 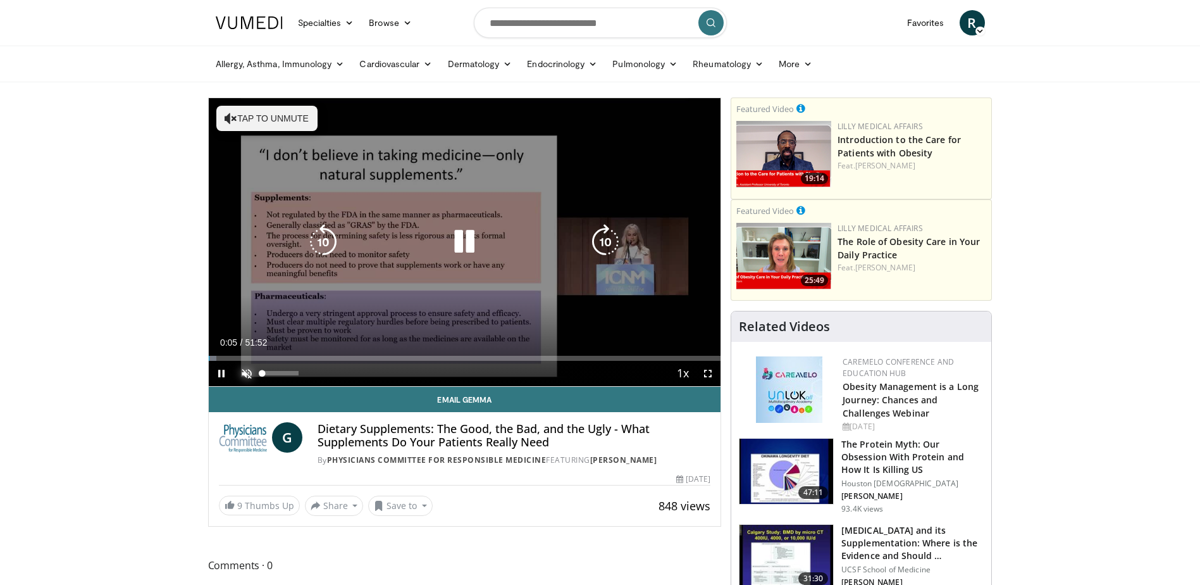 What do you see at coordinates (514, 460) in the screenshot?
I see `div: By FEATURING` at bounding box center [514, 460].